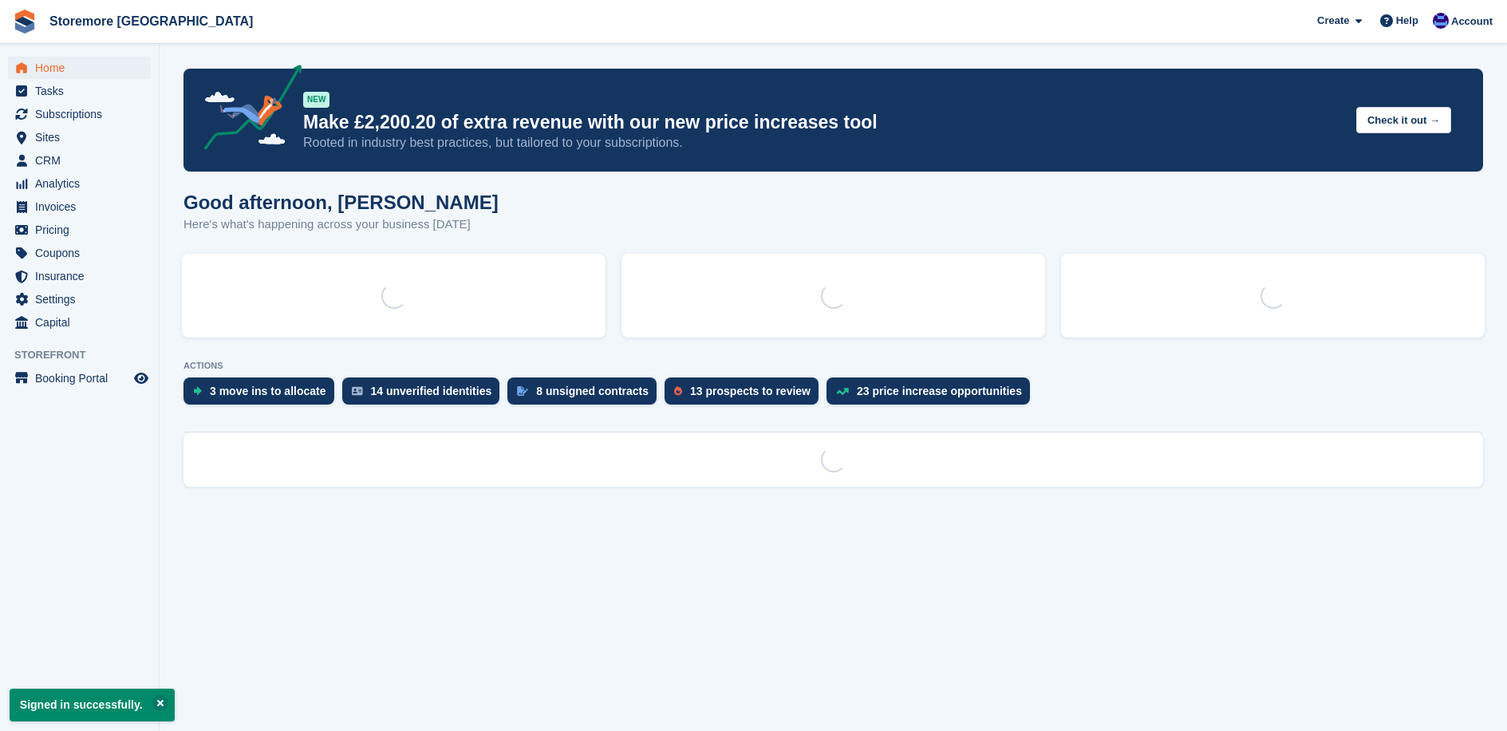 The height and width of the screenshot is (731, 1507). Describe the element at coordinates (678, 391) in the screenshot. I see `img: prospect-51fa495bee0391a8d652442698ab0144808aea92771e9ea1ae160a38d050c398.svg` at that location.